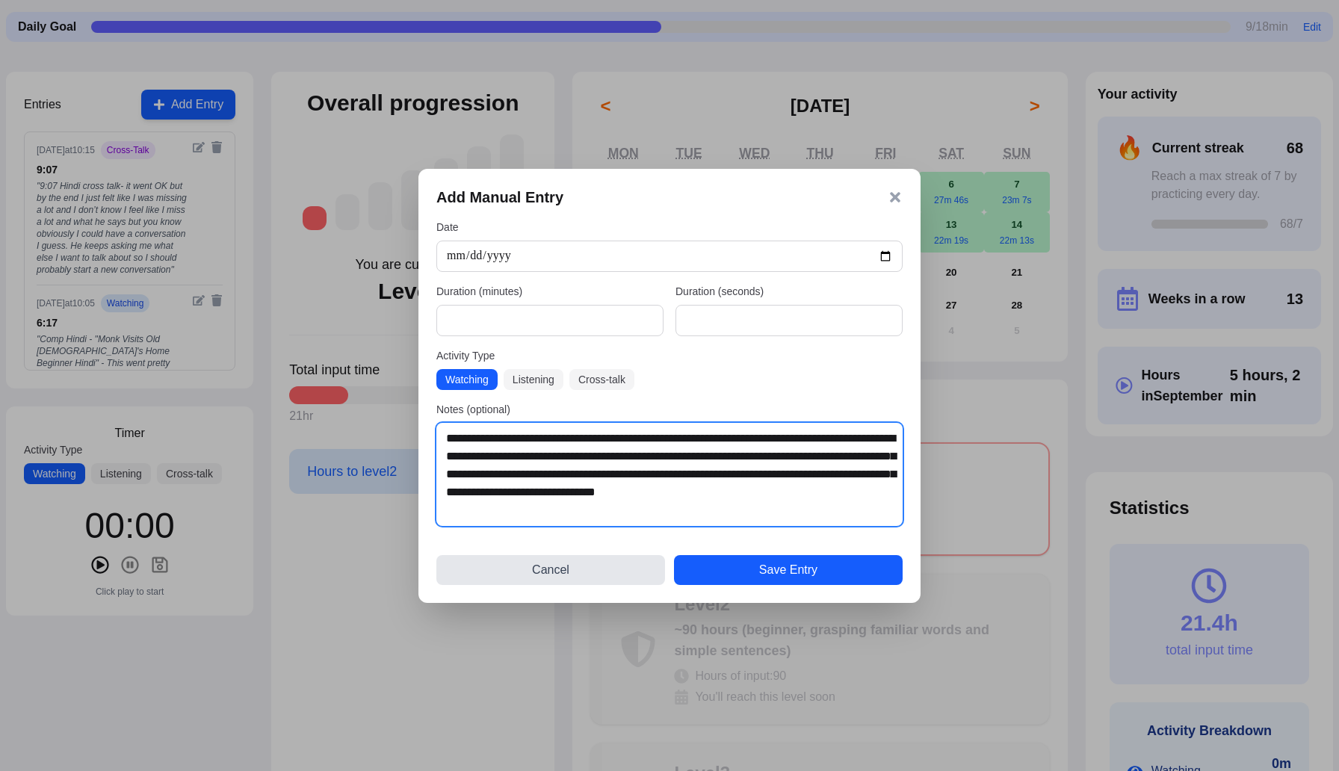  What do you see at coordinates (467, 380) in the screenshot?
I see `button: Watching` at bounding box center [467, 380].